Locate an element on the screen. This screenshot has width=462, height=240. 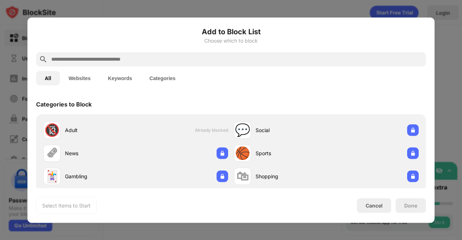
button: Categories is located at coordinates (162, 78).